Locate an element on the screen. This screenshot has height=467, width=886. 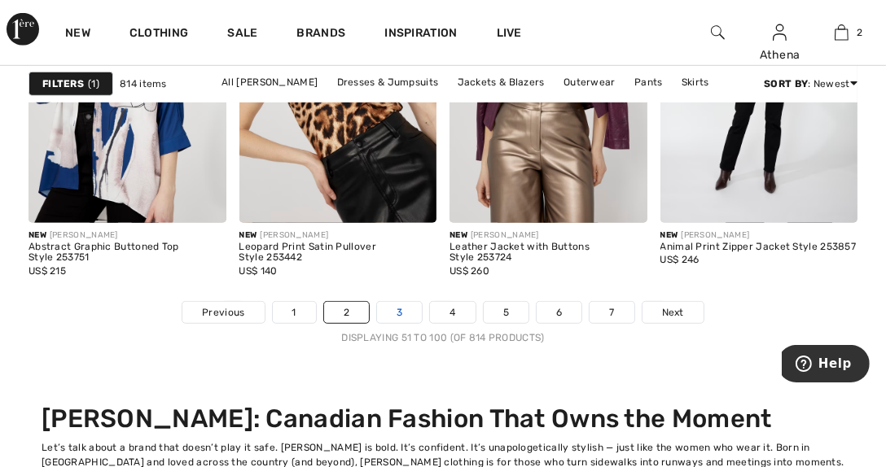
span: US$ 260 is located at coordinates (469, 271).